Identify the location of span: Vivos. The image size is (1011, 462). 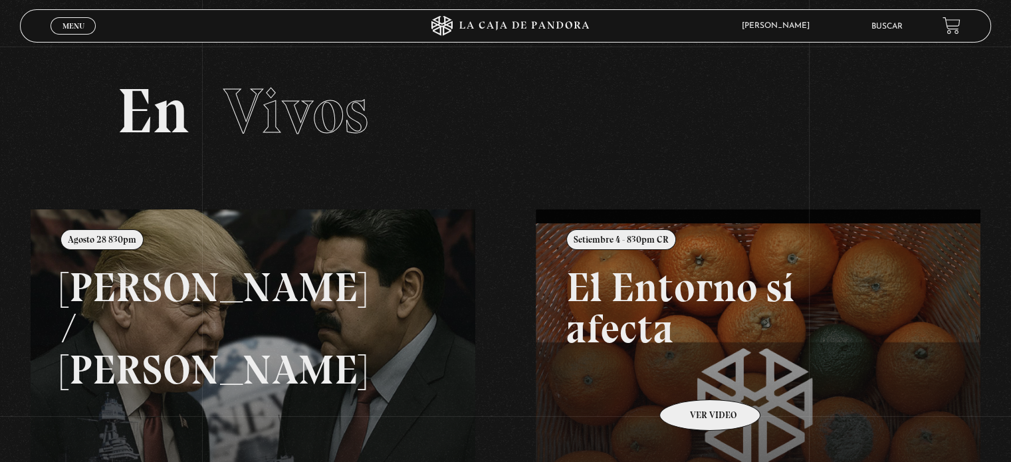
(296, 111).